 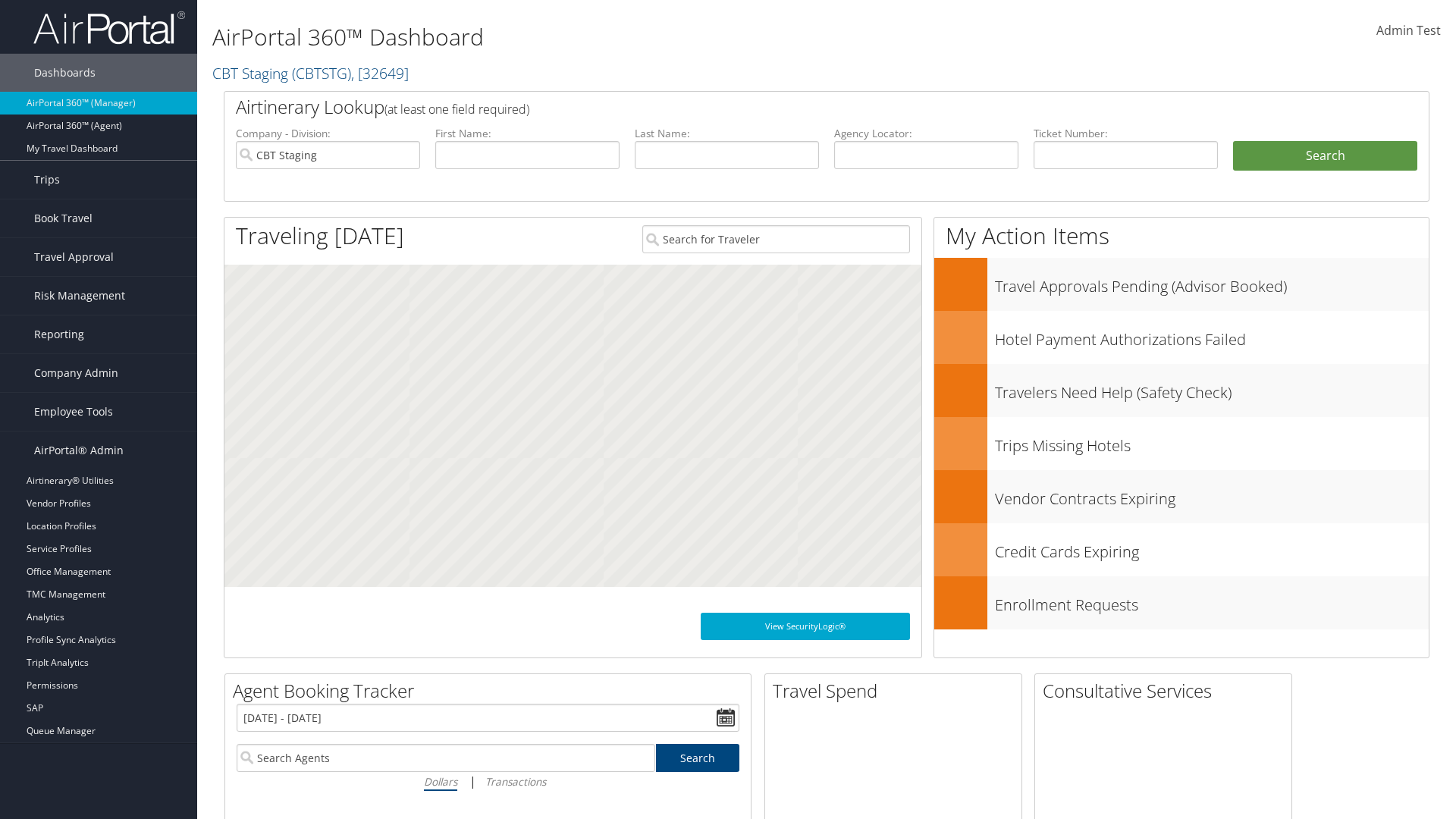 I want to click on span: Book Travel, so click(x=63, y=219).